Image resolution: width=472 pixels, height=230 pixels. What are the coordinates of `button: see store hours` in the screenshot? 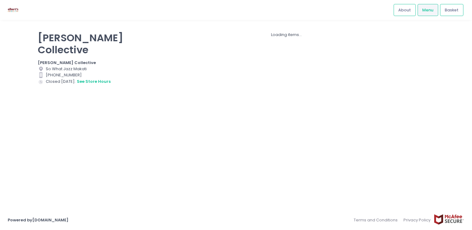 It's located at (94, 81).